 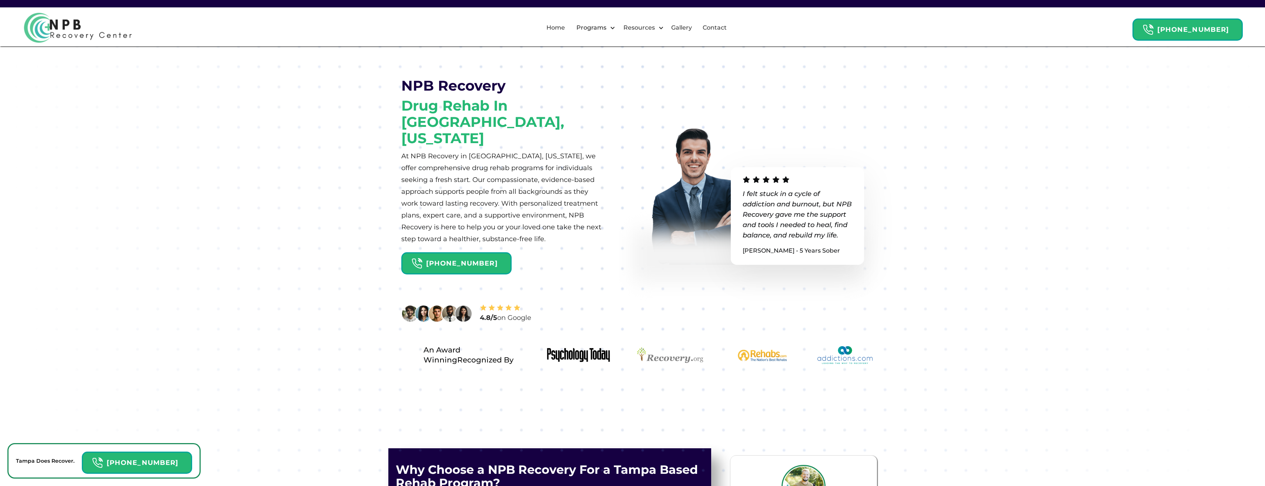 What do you see at coordinates (450, 314) in the screenshot?
I see `img: A man with a beard wearing a white shirt and black tie.` at bounding box center [450, 314].